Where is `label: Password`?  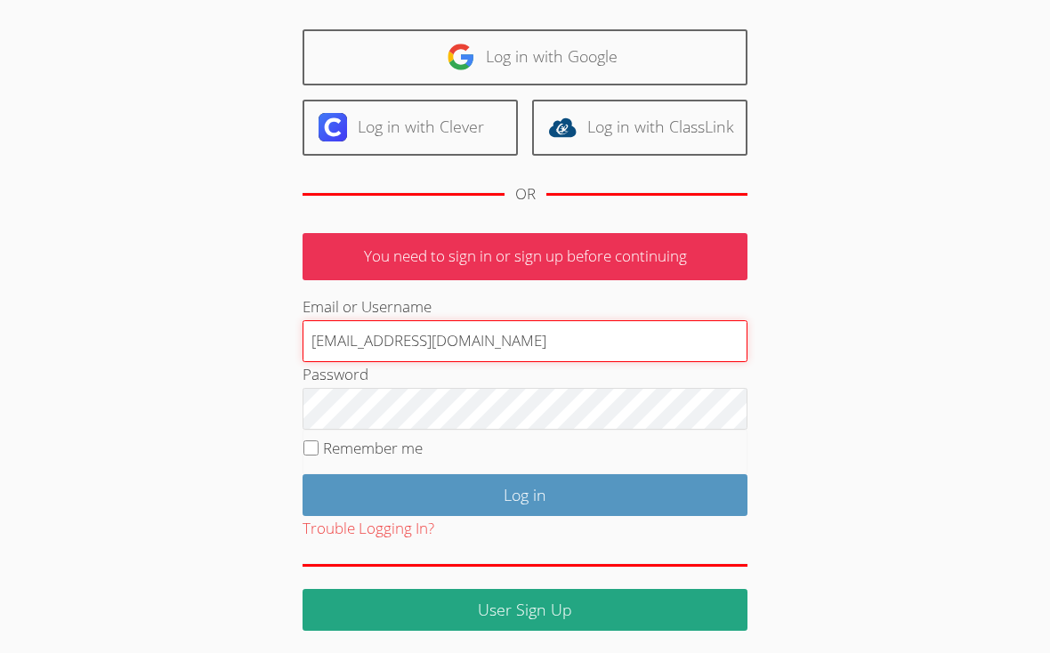 label: Password is located at coordinates (335, 374).